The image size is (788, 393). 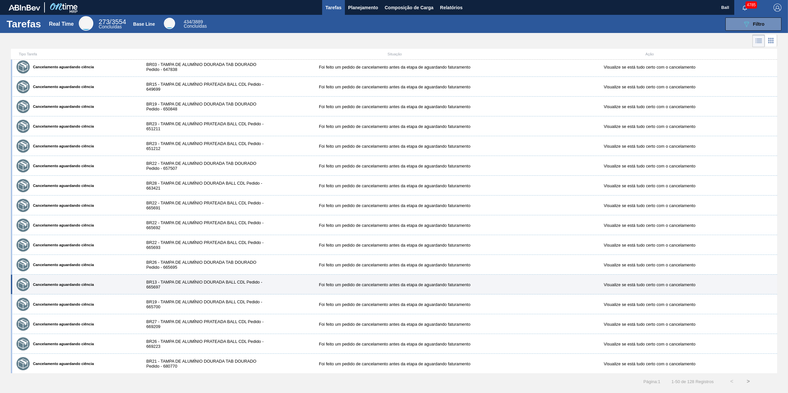 What do you see at coordinates (193, 22) in the screenshot?
I see `span: / 3889` at bounding box center [193, 22].